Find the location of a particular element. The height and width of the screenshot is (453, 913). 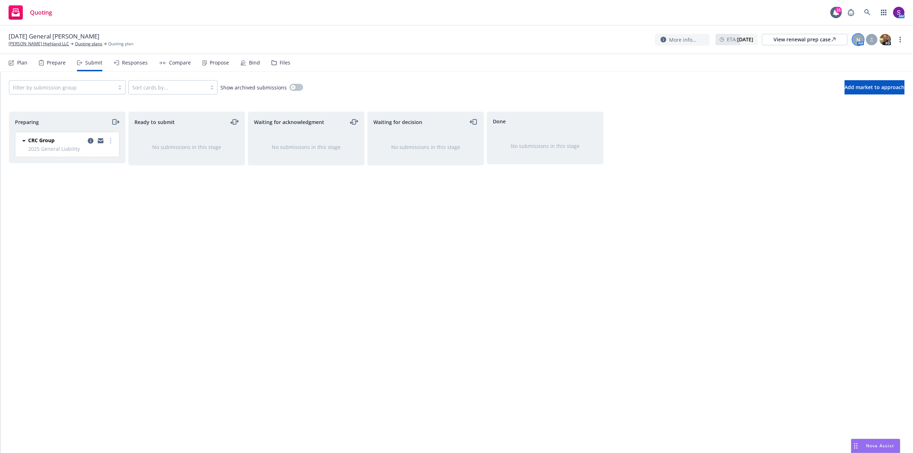

span: ETA : is located at coordinates (740, 39).